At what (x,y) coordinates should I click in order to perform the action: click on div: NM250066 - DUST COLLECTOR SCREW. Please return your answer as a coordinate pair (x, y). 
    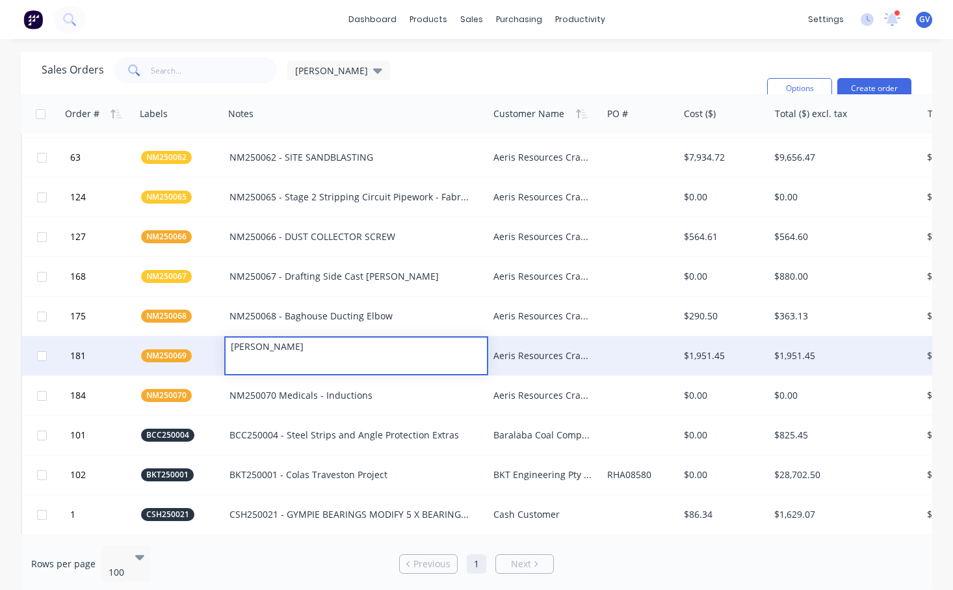
    Looking at the image, I should click on (350, 237).